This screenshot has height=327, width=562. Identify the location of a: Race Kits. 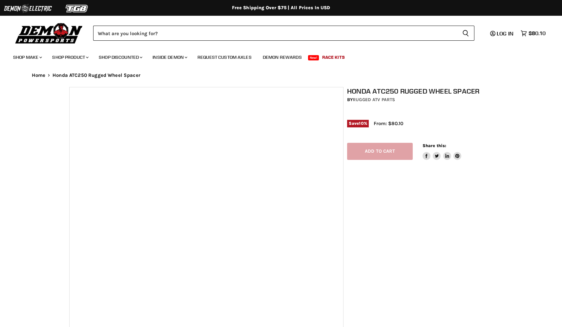
(334, 57).